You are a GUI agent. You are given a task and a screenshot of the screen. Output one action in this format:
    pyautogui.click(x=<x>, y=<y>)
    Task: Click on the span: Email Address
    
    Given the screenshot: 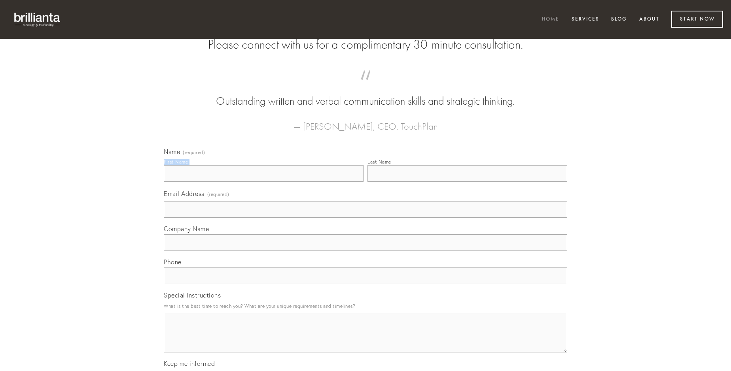 What is the action you would take?
    pyautogui.click(x=184, y=194)
    